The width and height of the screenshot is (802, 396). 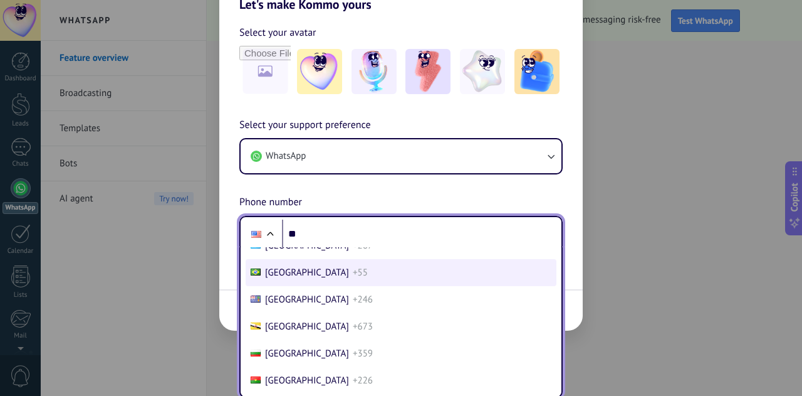 What do you see at coordinates (256, 234) in the screenshot?
I see `div: United States: + 1` at bounding box center [256, 234].